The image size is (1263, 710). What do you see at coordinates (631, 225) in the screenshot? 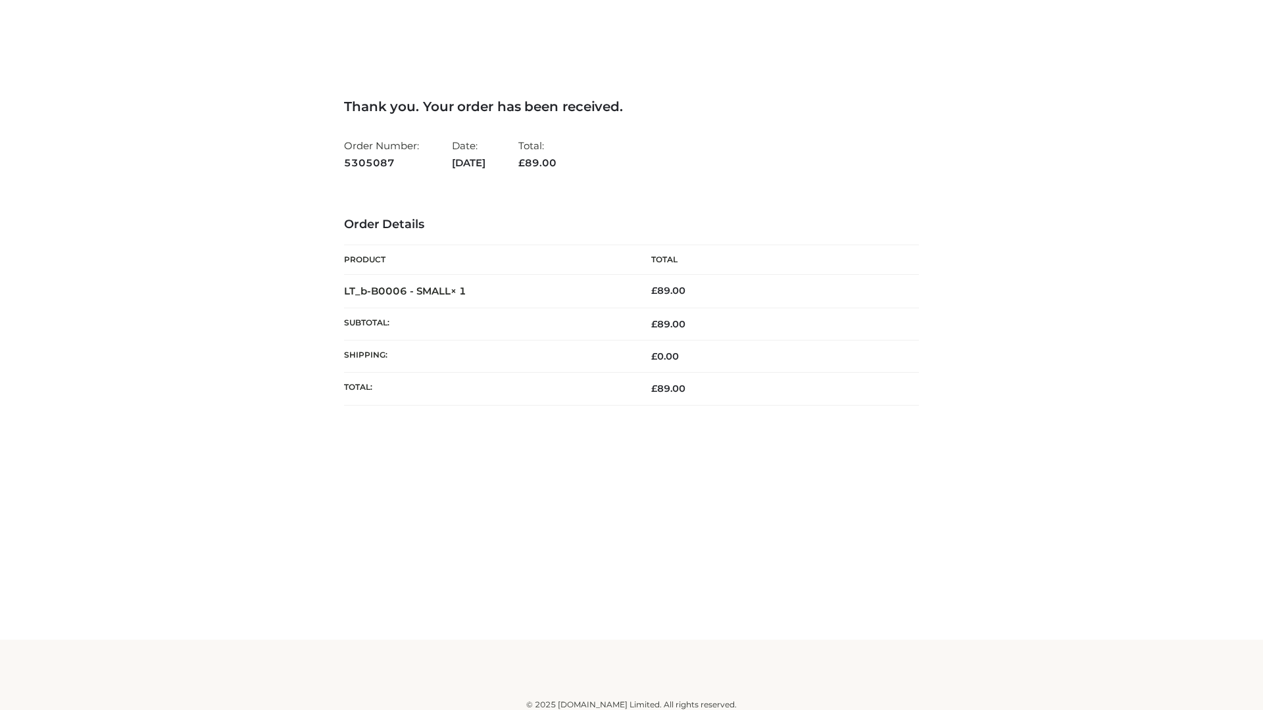
I see `h3: Order Details` at bounding box center [631, 225].